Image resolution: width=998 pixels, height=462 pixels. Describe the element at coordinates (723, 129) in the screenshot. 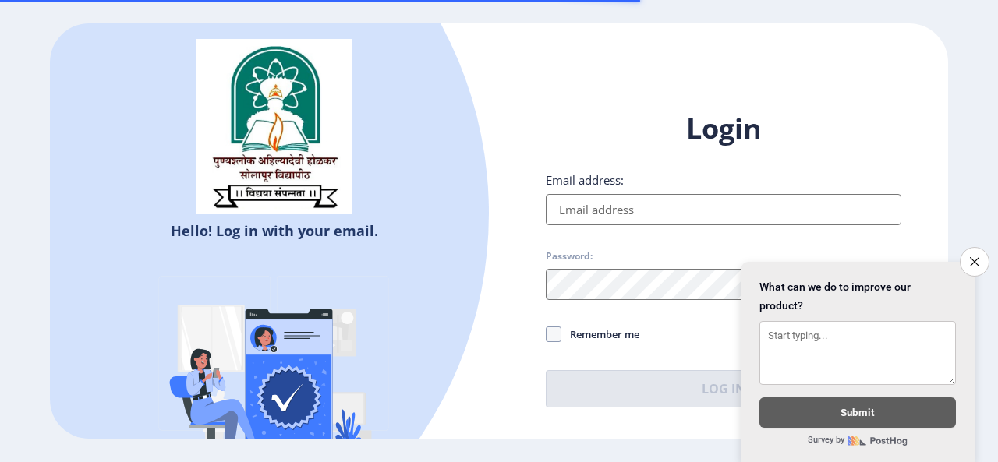

I see `h1: Login` at that location.